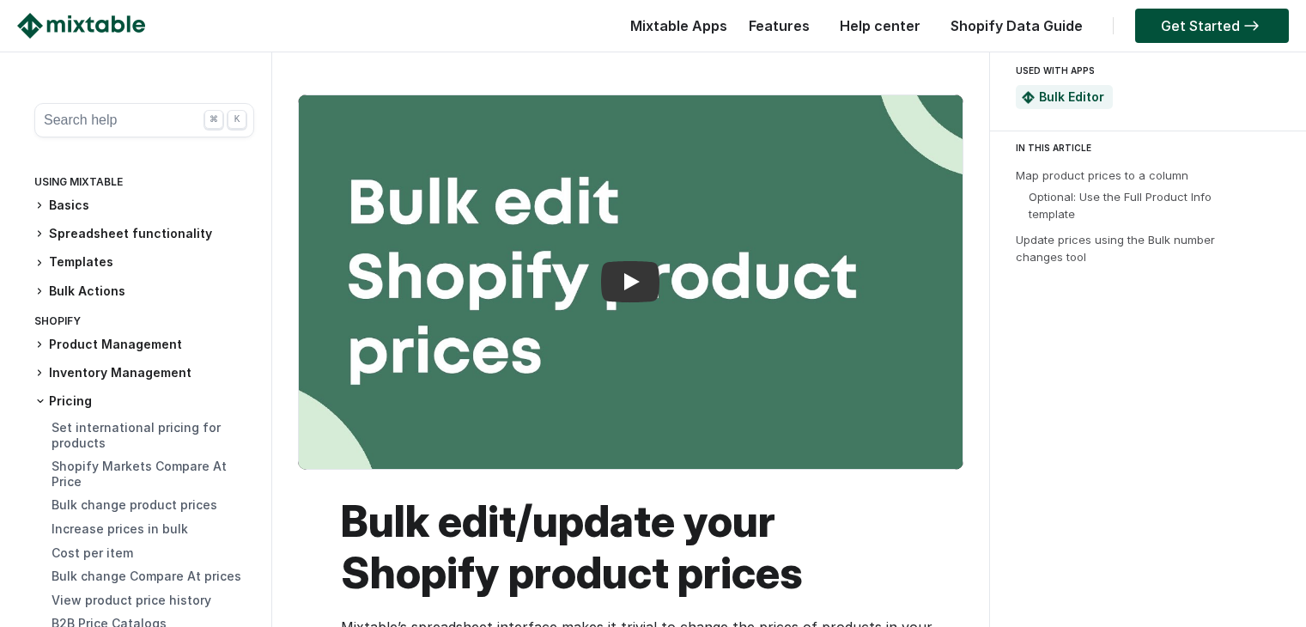 This screenshot has width=1306, height=627. What do you see at coordinates (1027, 97) in the screenshot?
I see `img: Mixtable Spreadsheet Bulk Editor App` at bounding box center [1027, 97].